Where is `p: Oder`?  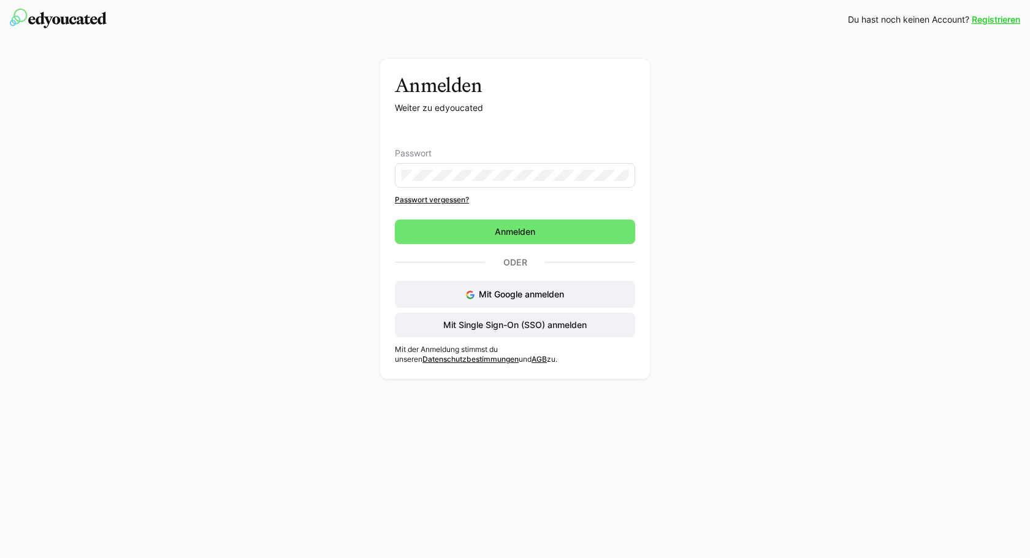 p: Oder is located at coordinates (515, 262).